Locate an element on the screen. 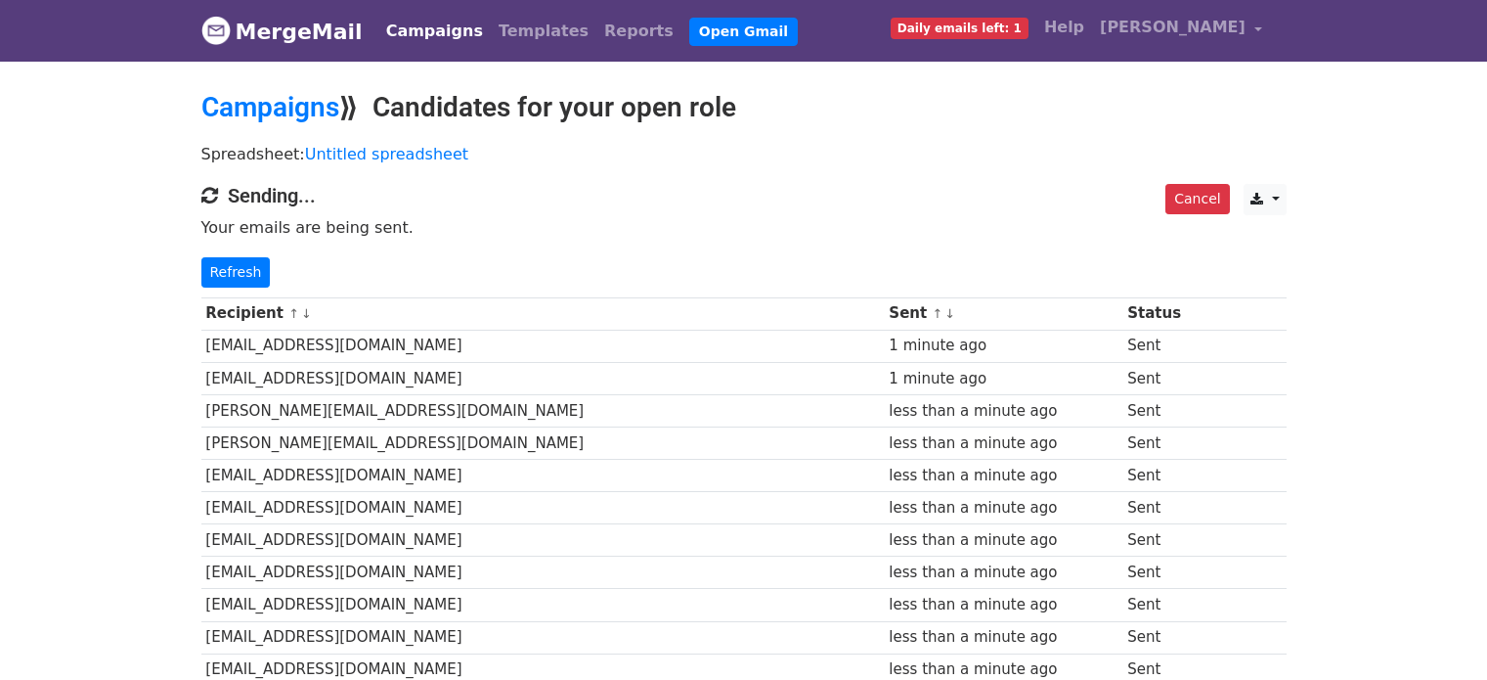  span: Daily emails left: 1 is located at coordinates (959, 28).